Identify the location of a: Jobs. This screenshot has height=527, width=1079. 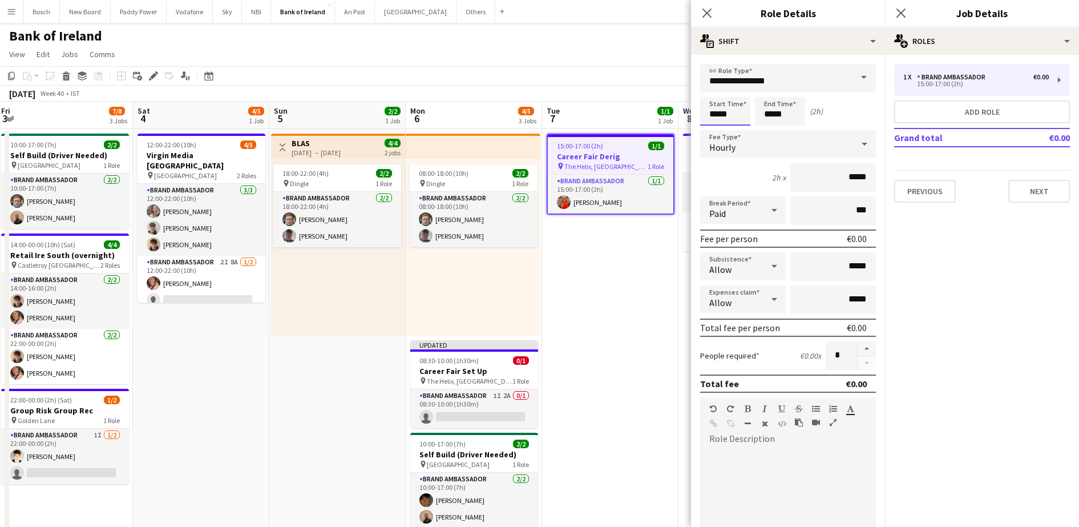
(70, 54).